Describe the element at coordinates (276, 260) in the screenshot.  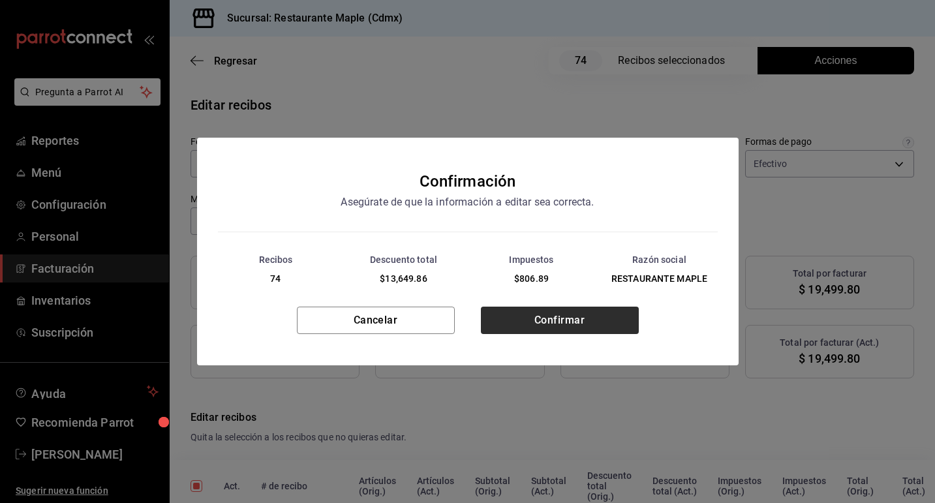
I see `div: Recibos` at that location.